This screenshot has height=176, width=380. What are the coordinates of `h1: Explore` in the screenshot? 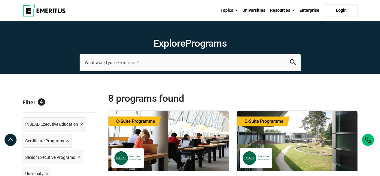 It's located at (190, 43).